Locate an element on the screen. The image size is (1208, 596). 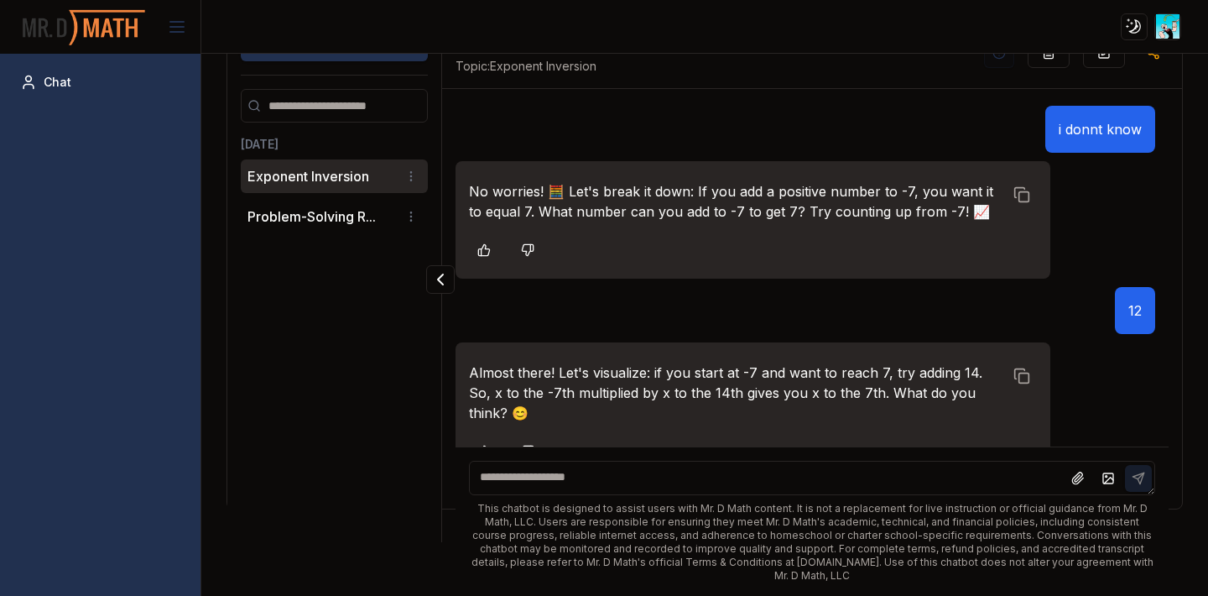
p: i donnt know is located at coordinates (1100, 129).